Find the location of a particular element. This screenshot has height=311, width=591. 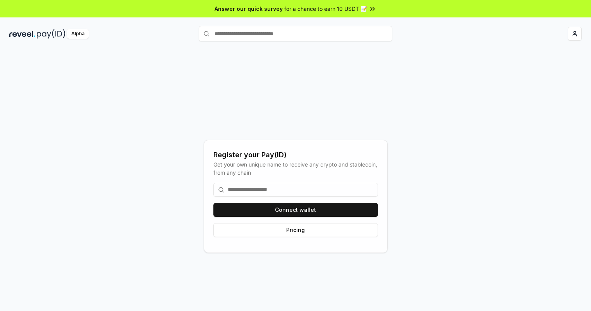

div: Get your own unique name to receive any crypto and stablecoin, from any chain is located at coordinates (296, 168).